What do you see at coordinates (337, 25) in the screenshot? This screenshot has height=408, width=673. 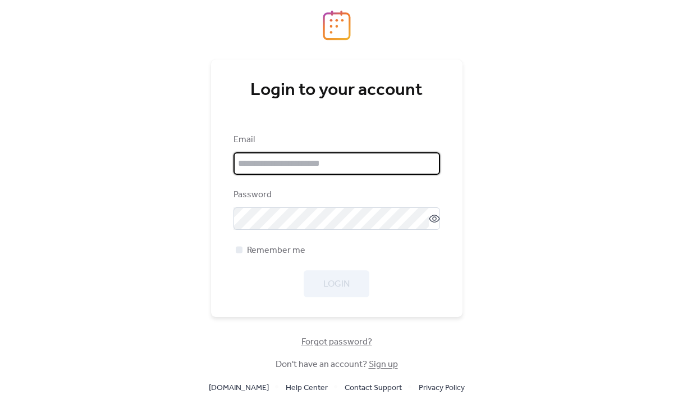 I see `img: logo` at bounding box center [337, 25].